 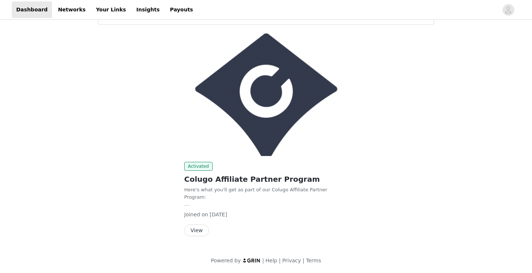 I want to click on div: avatar, so click(x=508, y=10).